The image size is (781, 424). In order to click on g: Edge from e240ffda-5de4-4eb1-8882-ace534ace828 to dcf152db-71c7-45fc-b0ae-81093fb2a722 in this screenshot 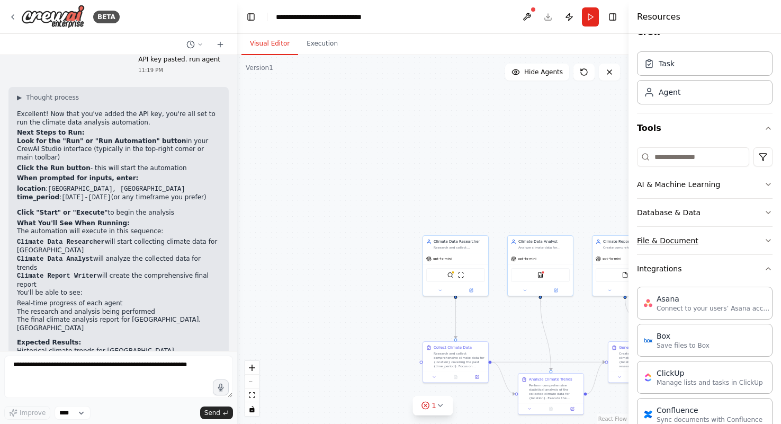, I will do `click(456, 318)`.